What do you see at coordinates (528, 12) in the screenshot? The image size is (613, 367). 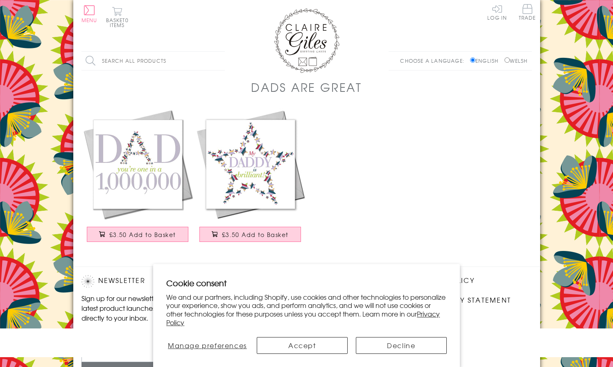 I see `span: Trade` at bounding box center [528, 12].